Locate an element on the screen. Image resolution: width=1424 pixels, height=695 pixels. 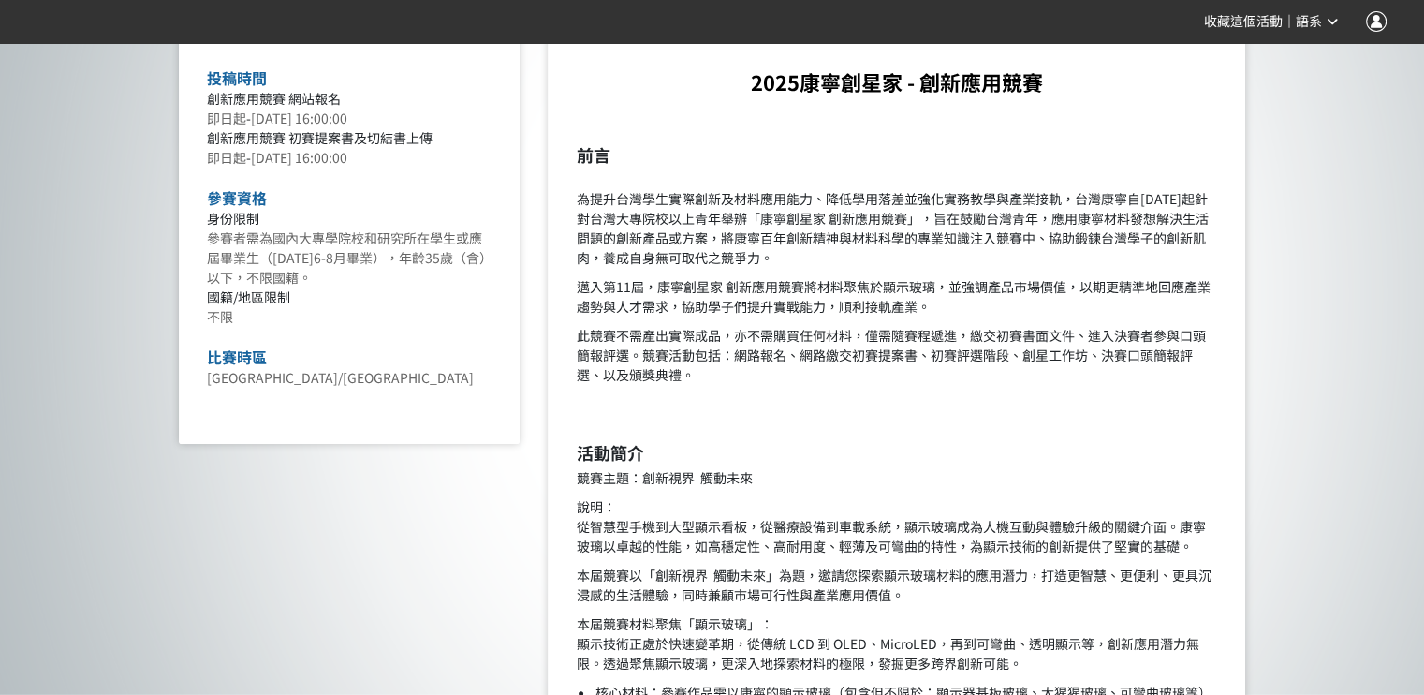
span: 身份限制 is located at coordinates (233, 218).